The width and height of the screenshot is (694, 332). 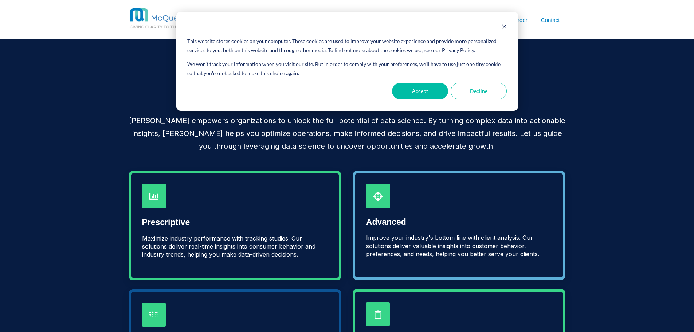 What do you see at coordinates (551, 20) in the screenshot?
I see `a: Contact` at bounding box center [551, 20].